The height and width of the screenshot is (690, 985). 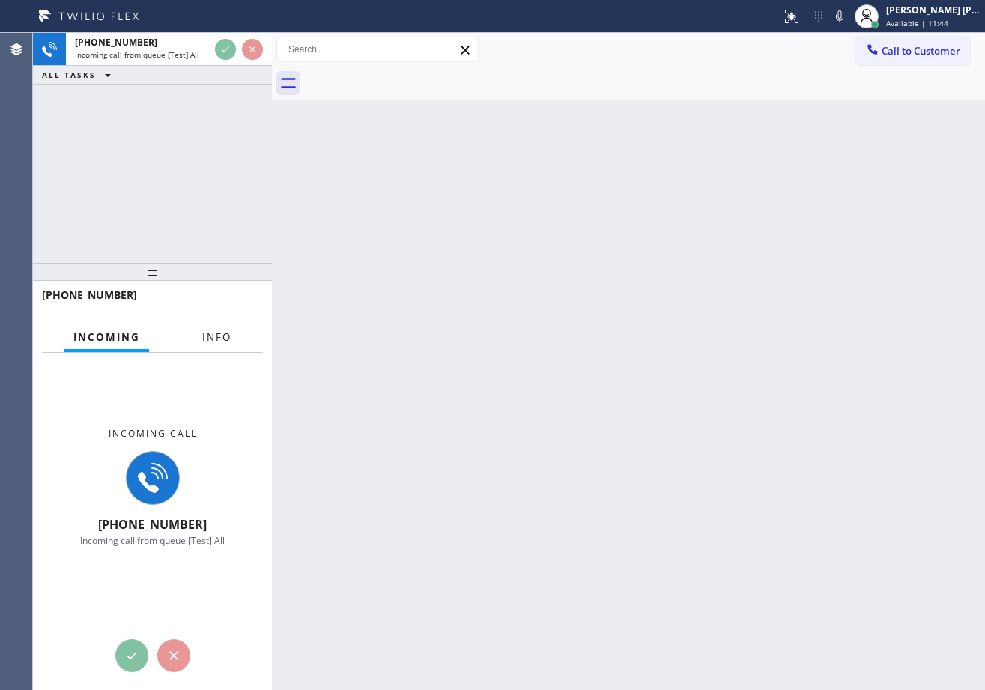 I want to click on span: Call to Customer, so click(x=921, y=51).